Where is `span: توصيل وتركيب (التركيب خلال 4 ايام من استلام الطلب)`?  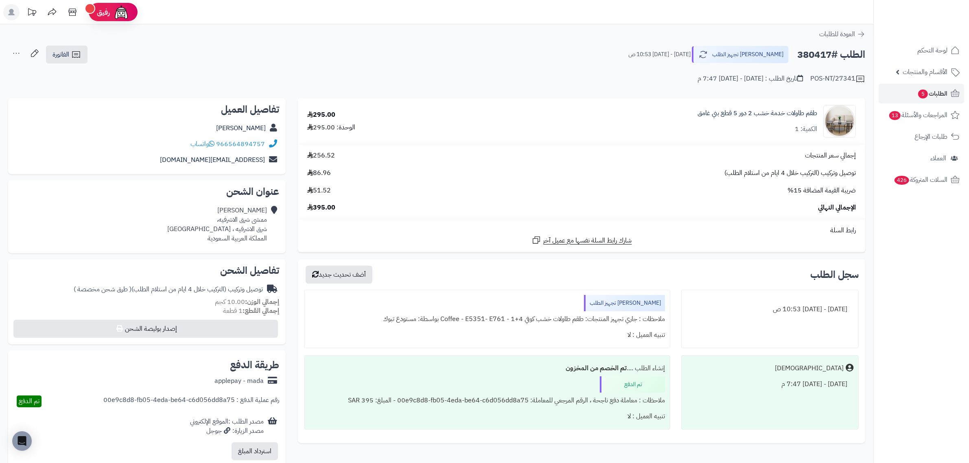
span: توصيل وتركيب (التركيب خلال 4 ايام من استلام الطلب) is located at coordinates (790, 173).